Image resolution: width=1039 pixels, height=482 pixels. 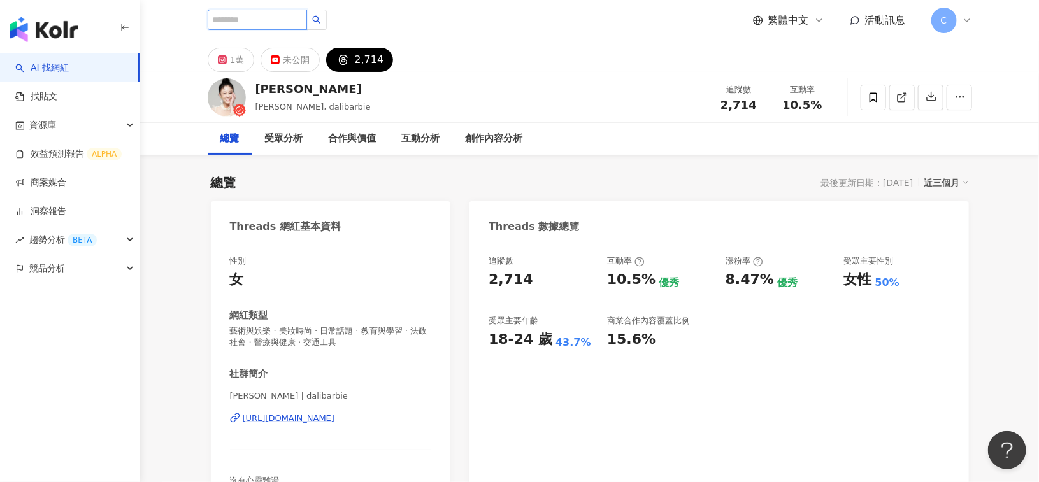 What do you see at coordinates (227, 97) in the screenshot?
I see `img: KOL Avatar` at bounding box center [227, 97].